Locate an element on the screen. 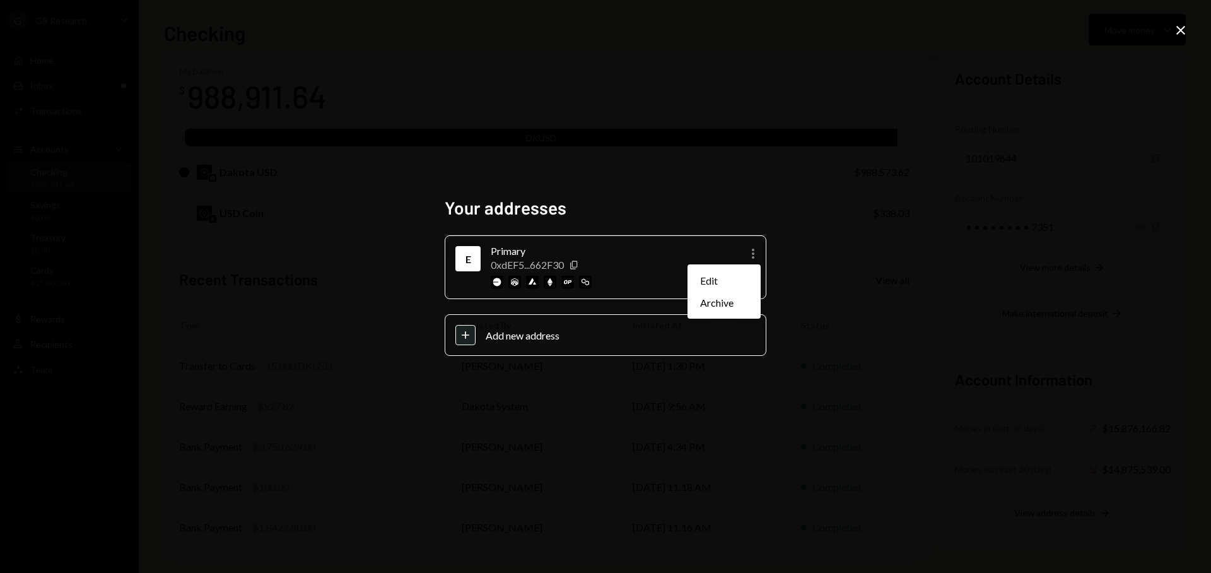  div: Primary is located at coordinates (590, 251).